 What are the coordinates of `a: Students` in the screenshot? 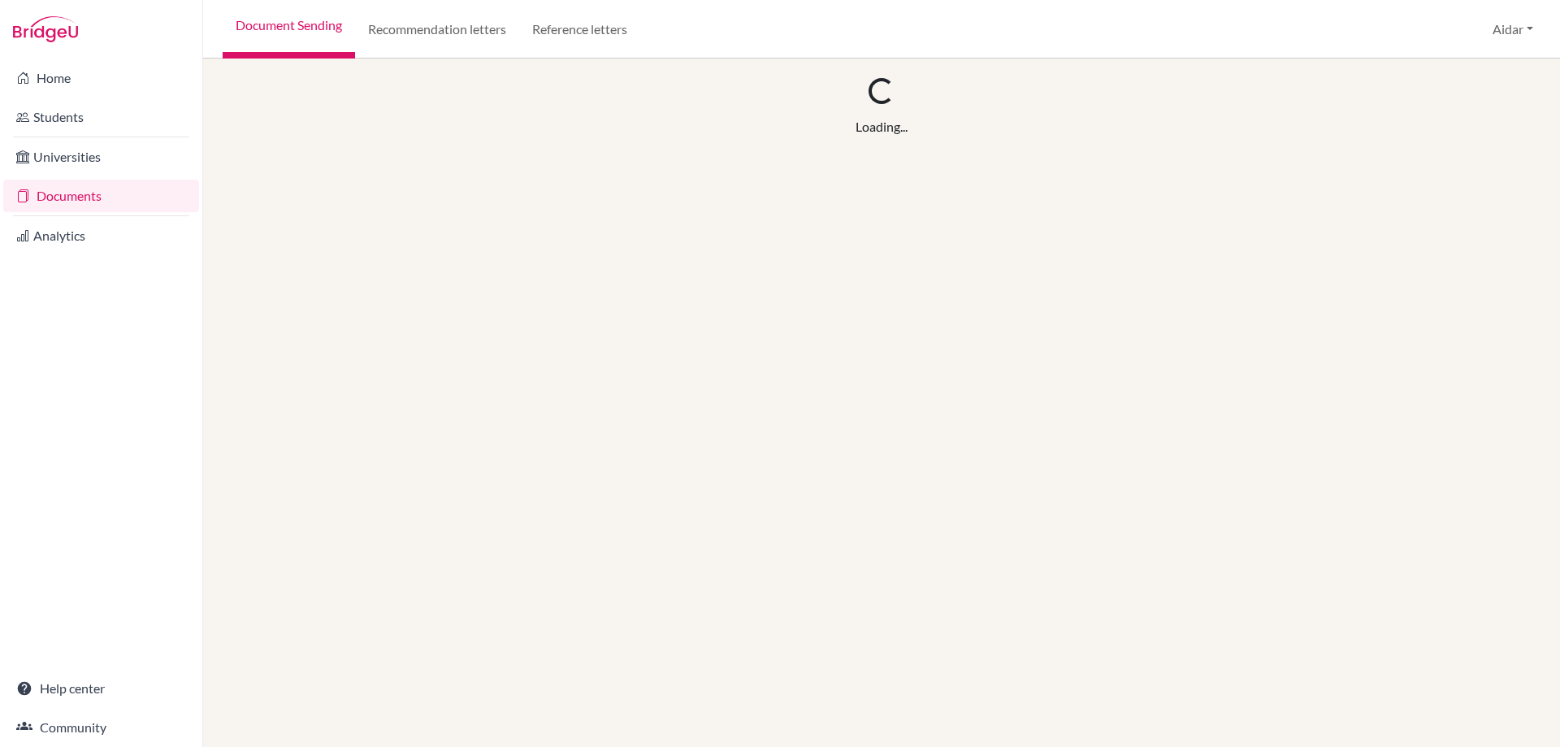 It's located at (101, 117).